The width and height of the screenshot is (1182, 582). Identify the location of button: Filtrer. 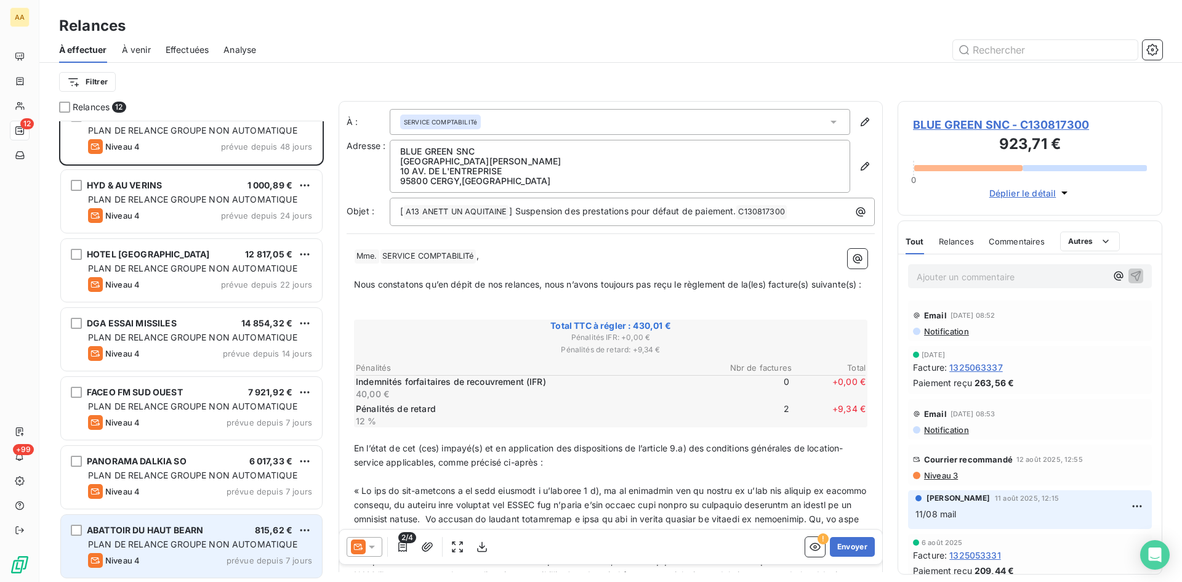
(87, 82).